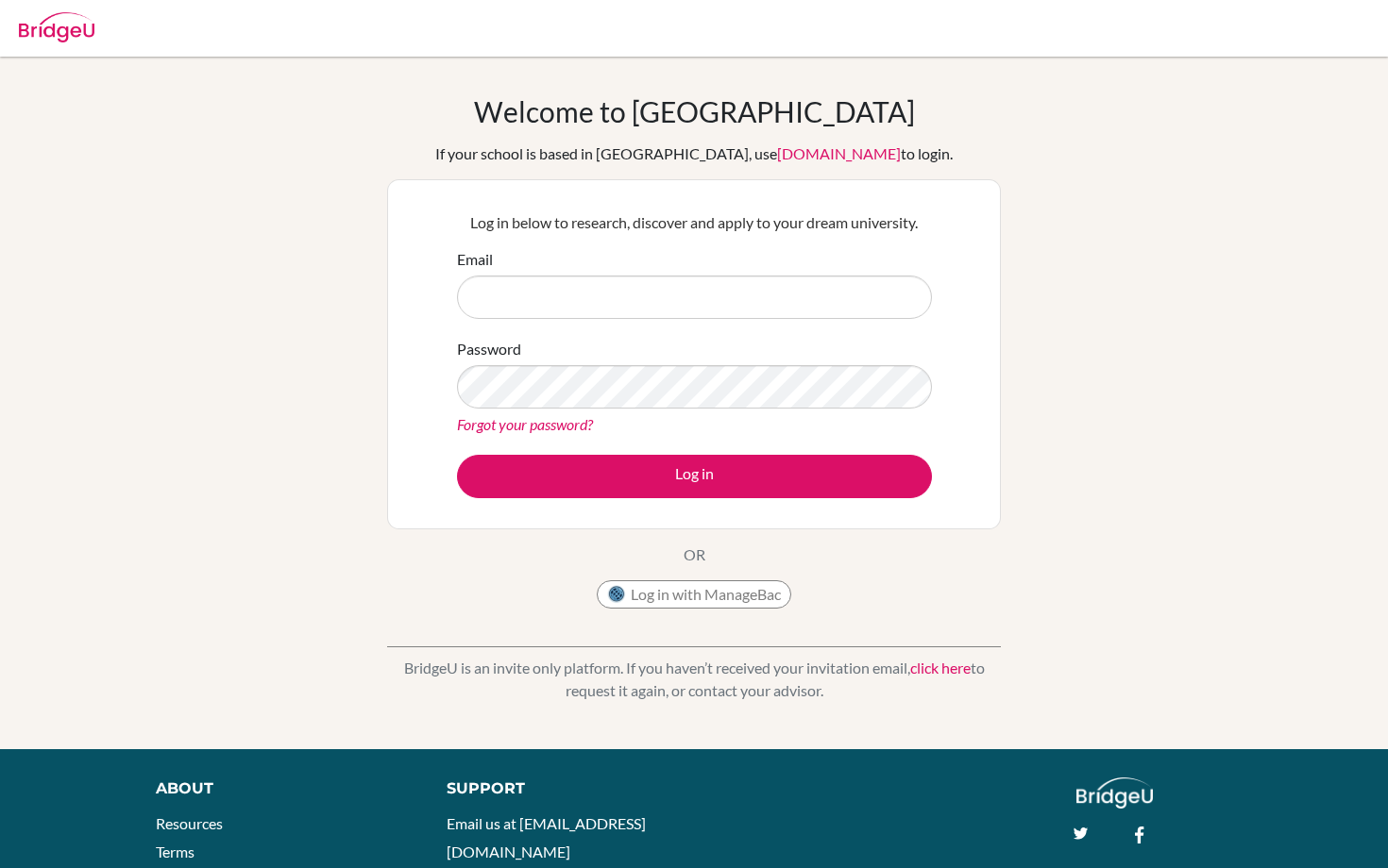 The height and width of the screenshot is (868, 1388). I want to click on img: logo_white@2x-f4f0deed5e89b7ecb1c2cc34c3e3d731f90f0f143d5ea2071677605dd97b5244.png, so click(1114, 792).